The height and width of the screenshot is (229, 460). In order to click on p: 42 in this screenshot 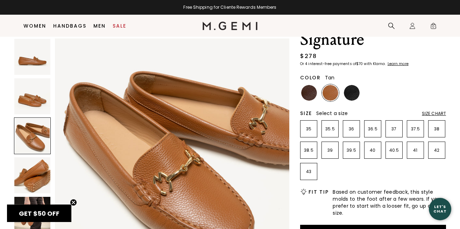, I will do `click(437, 151)`.